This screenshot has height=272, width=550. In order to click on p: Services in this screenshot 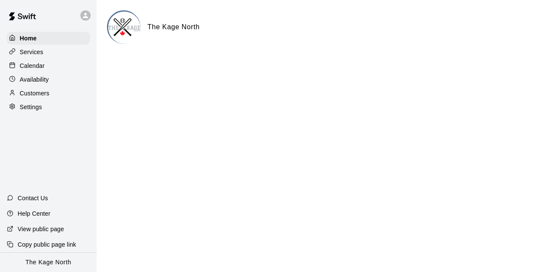, I will do `click(31, 52)`.